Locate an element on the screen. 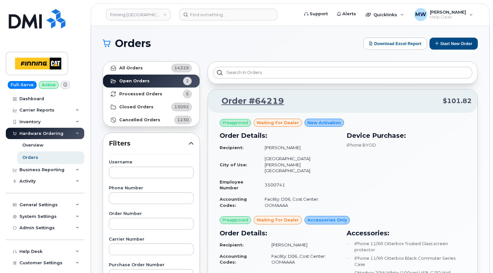 The height and width of the screenshot is (273, 493). button: Start New Order is located at coordinates (453, 43).